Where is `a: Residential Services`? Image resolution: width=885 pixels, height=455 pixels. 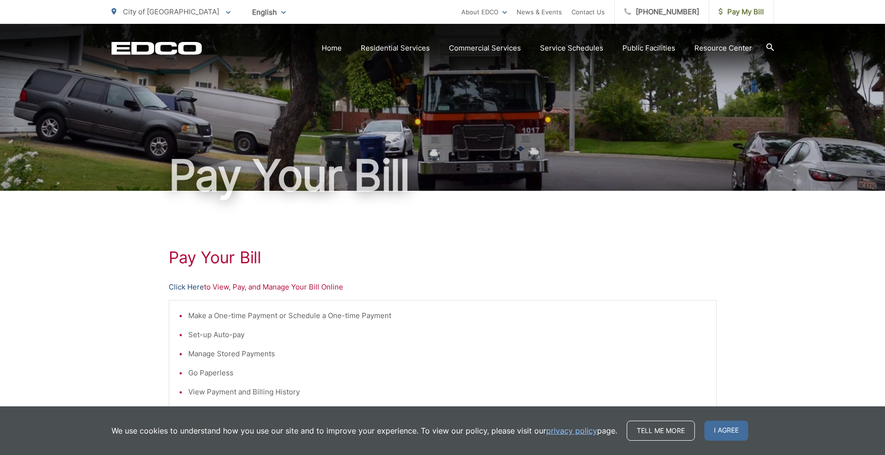
a: Residential Services is located at coordinates (395, 48).